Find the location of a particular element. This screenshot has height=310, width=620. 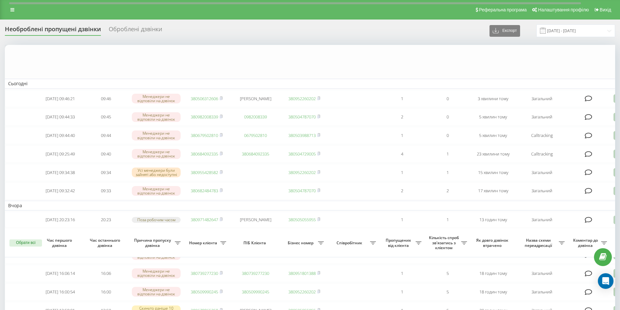

a: 380505055955 is located at coordinates (302, 220).